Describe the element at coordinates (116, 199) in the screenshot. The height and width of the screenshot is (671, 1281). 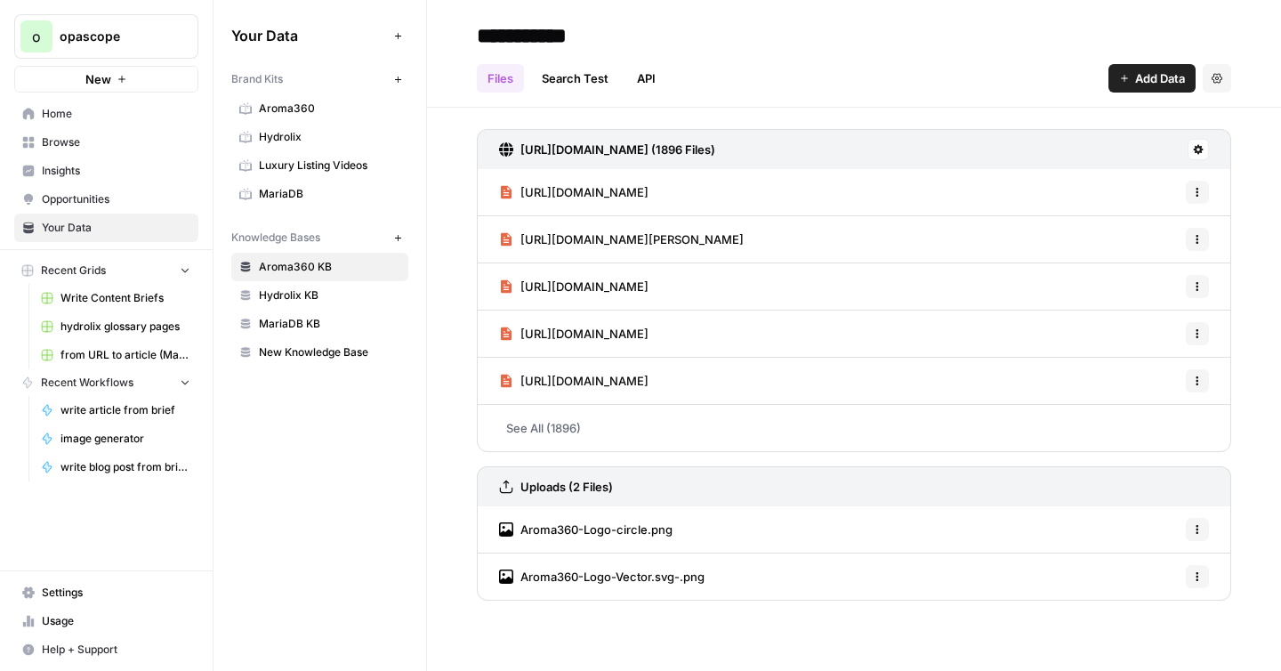
I see `span: Opportunities` at that location.